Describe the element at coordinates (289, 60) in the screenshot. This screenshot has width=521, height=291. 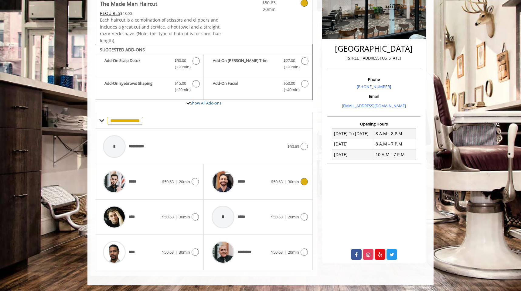
I see `span: $27.00` at that location.